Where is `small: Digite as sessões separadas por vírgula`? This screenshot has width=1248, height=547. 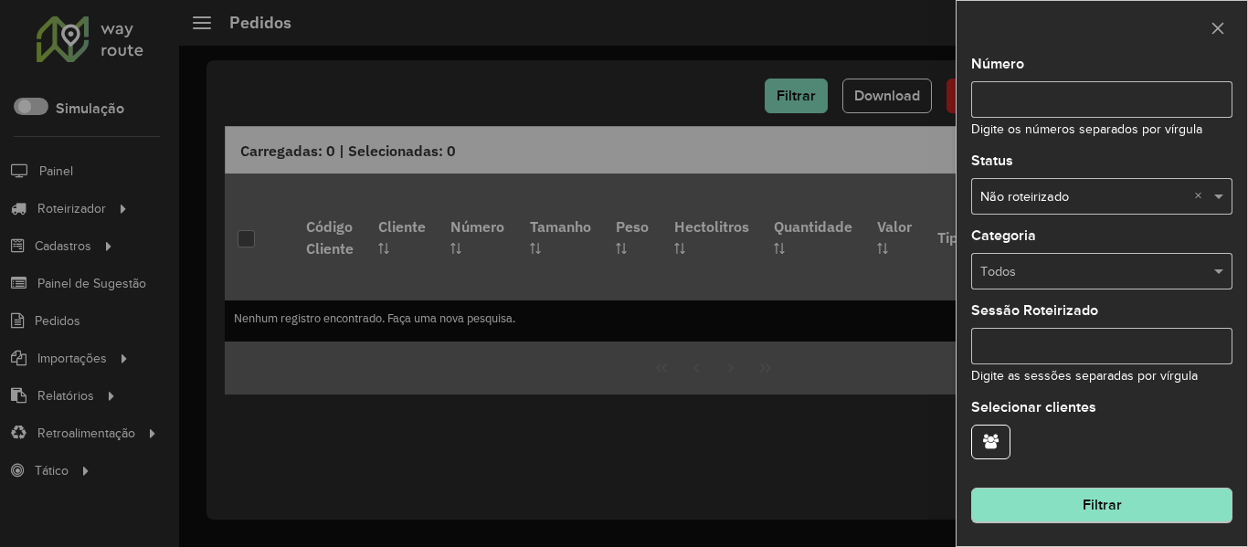
small: Digite as sessões separadas por vírgula is located at coordinates (1085, 376).